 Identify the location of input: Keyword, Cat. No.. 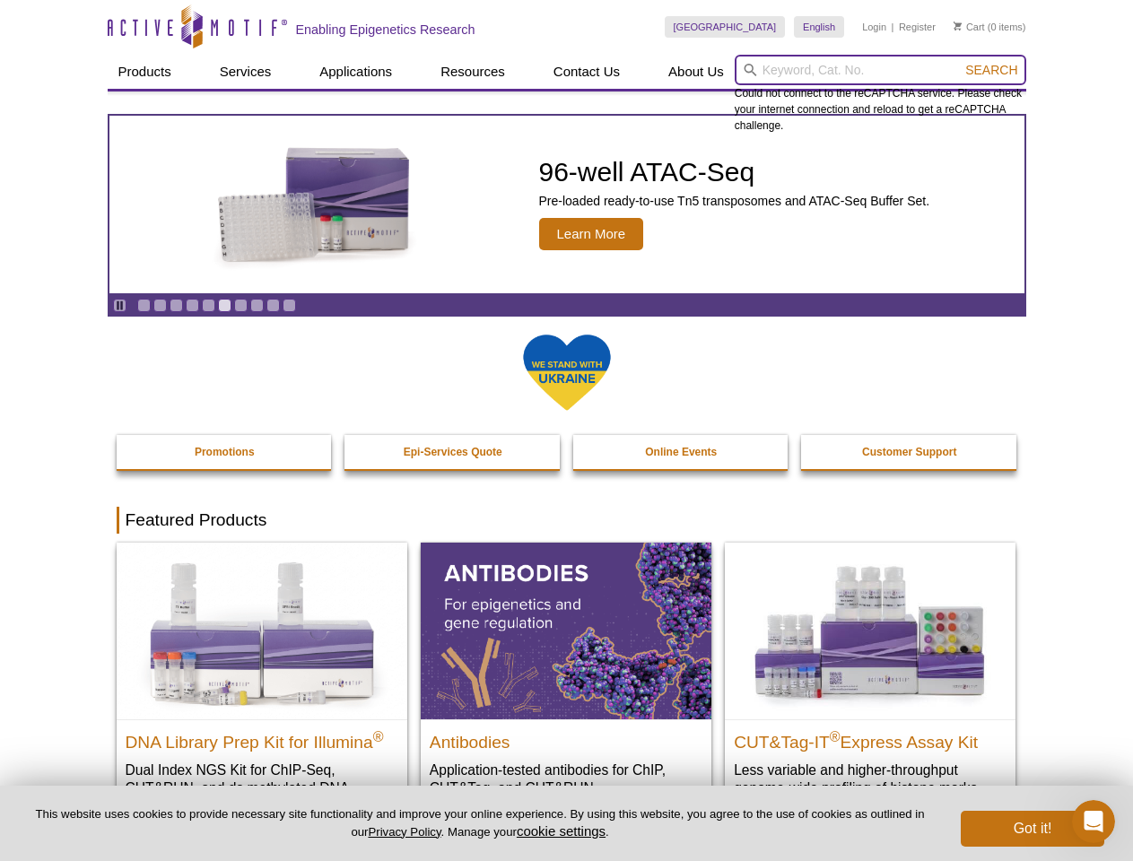
(880, 70).